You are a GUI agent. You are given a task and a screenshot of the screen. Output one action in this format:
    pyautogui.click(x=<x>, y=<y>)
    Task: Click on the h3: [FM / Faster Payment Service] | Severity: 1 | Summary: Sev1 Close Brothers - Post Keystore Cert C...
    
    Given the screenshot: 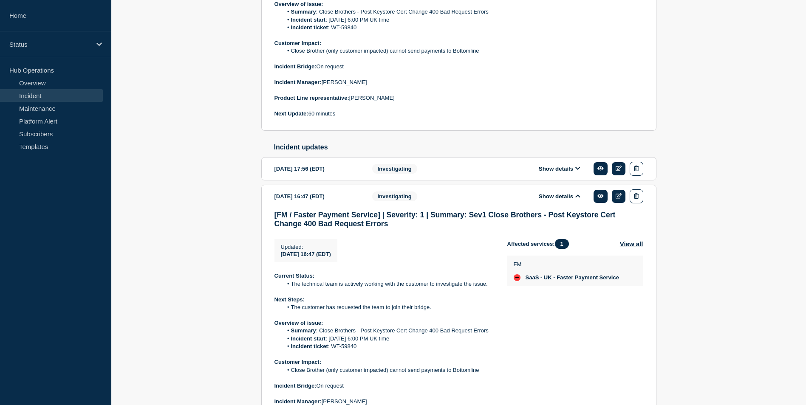 What is the action you would take?
    pyautogui.click(x=459, y=220)
    